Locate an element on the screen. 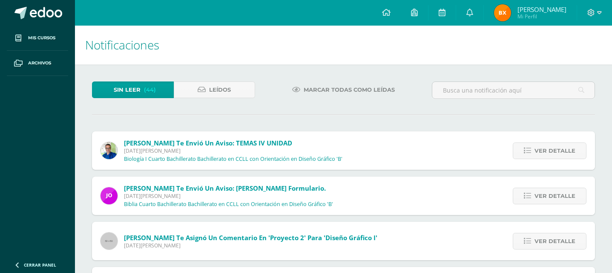 The image size is (612, 273). span: Mis cursos is located at coordinates (42, 38).